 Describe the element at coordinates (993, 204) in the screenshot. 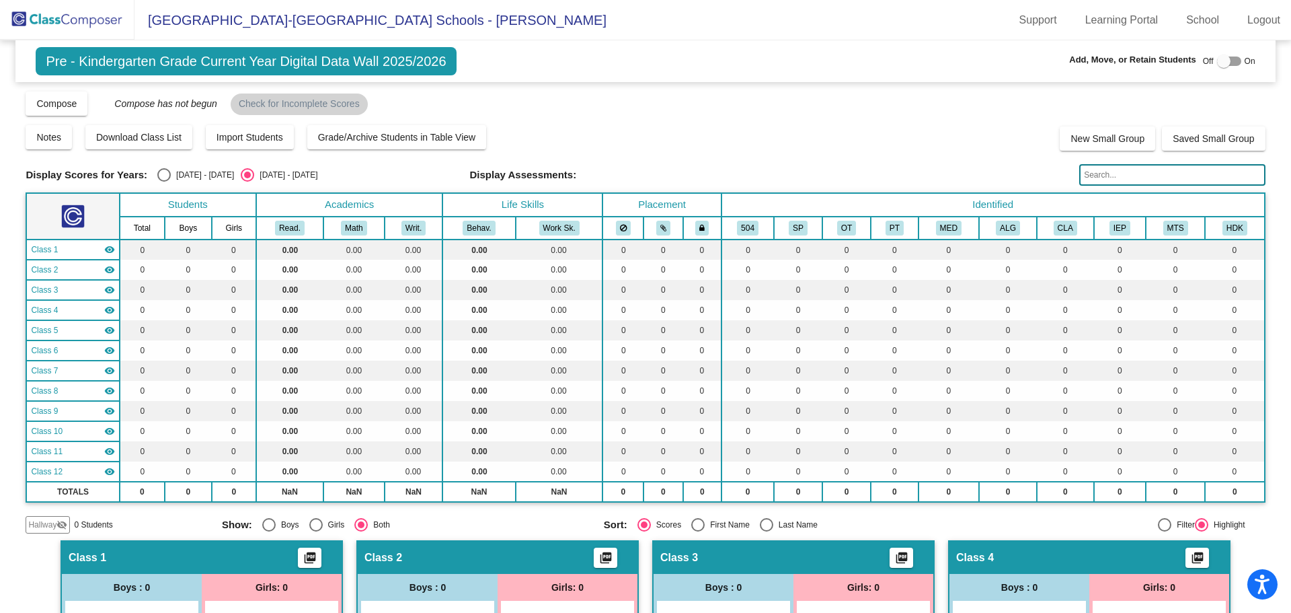

I see `th: Identified` at that location.